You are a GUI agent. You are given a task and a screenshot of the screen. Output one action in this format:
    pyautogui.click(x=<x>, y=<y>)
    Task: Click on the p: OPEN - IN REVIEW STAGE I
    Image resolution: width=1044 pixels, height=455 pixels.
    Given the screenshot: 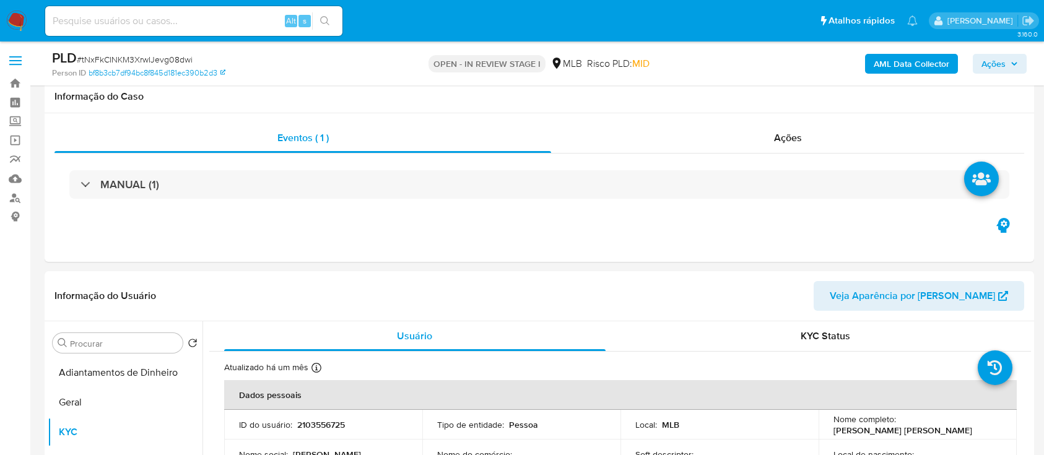 What is the action you would take?
    pyautogui.click(x=487, y=64)
    